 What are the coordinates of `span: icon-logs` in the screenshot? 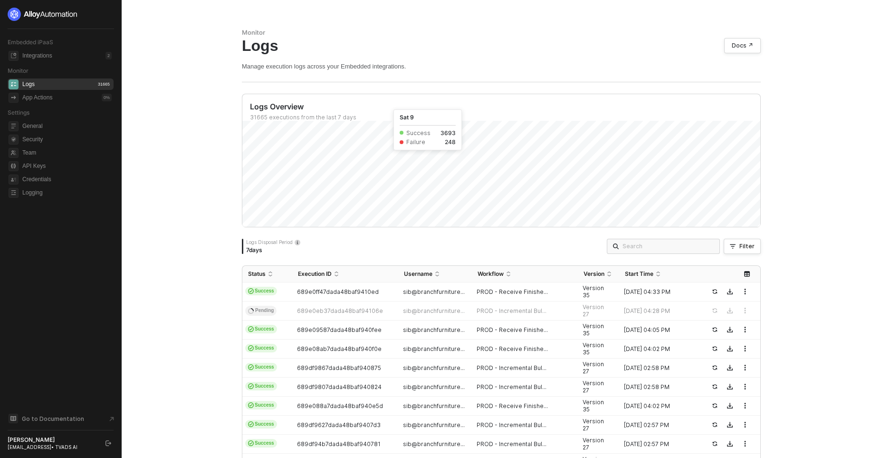 It's located at (13, 84).